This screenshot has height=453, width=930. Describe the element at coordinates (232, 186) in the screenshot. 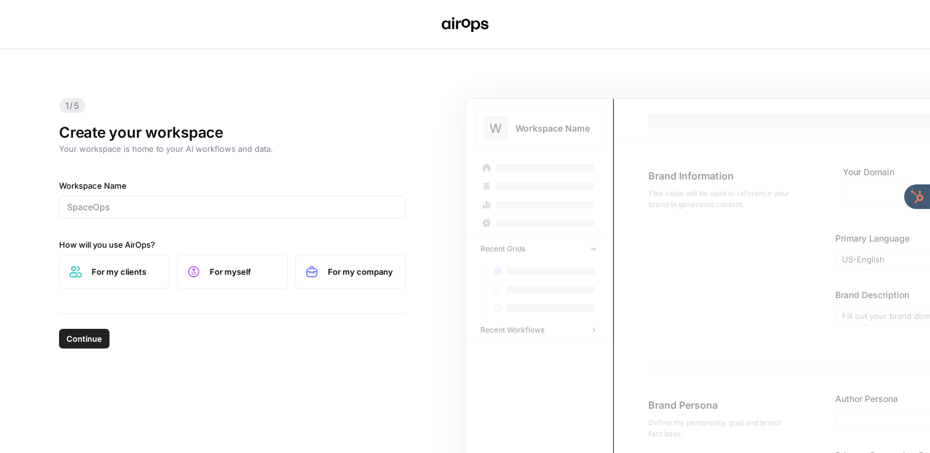

I see `label: Workspace Name` at that location.